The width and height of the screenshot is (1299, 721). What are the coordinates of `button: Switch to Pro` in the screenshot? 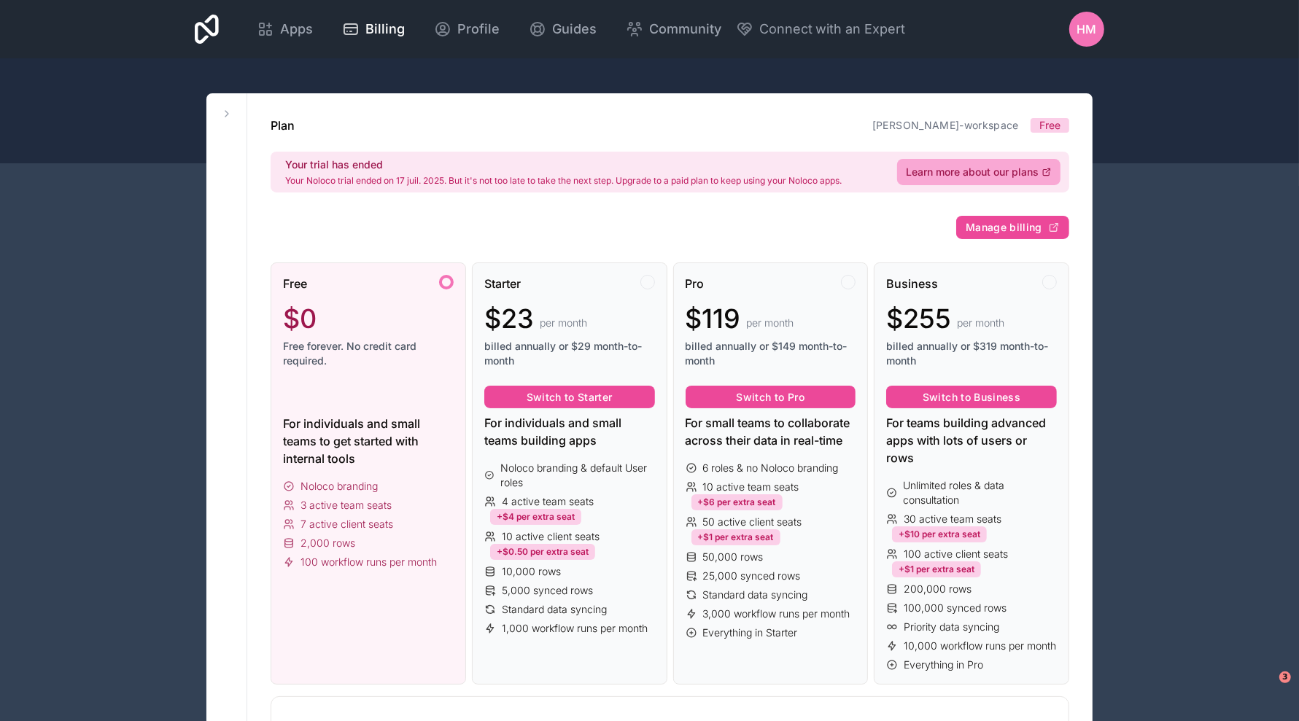 It's located at (771, 397).